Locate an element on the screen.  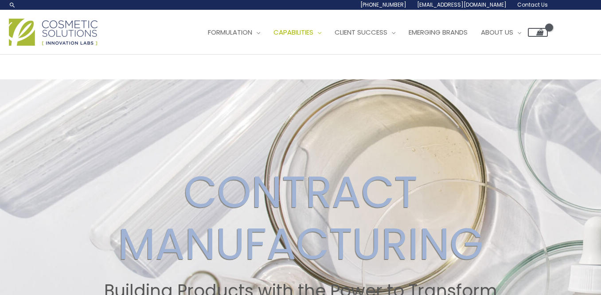
a: Capabilities is located at coordinates (297, 32).